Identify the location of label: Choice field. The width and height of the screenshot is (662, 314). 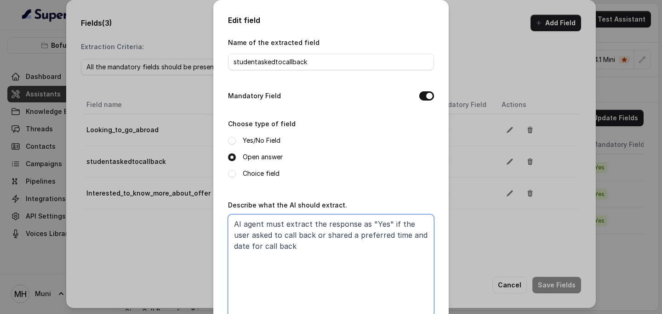
(261, 174).